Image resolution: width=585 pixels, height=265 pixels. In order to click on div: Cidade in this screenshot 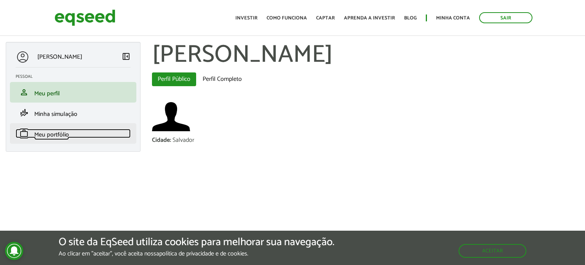, I will do `click(162, 140)`.